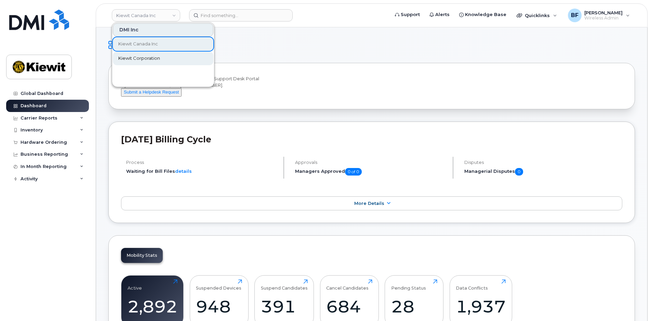 The width and height of the screenshot is (651, 321). What do you see at coordinates (371, 162) in the screenshot?
I see `h4: Approvals` at bounding box center [371, 162].